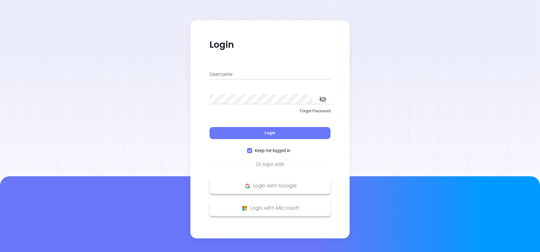 The height and width of the screenshot is (252, 540). I want to click on p: Forgot Password, so click(270, 111).